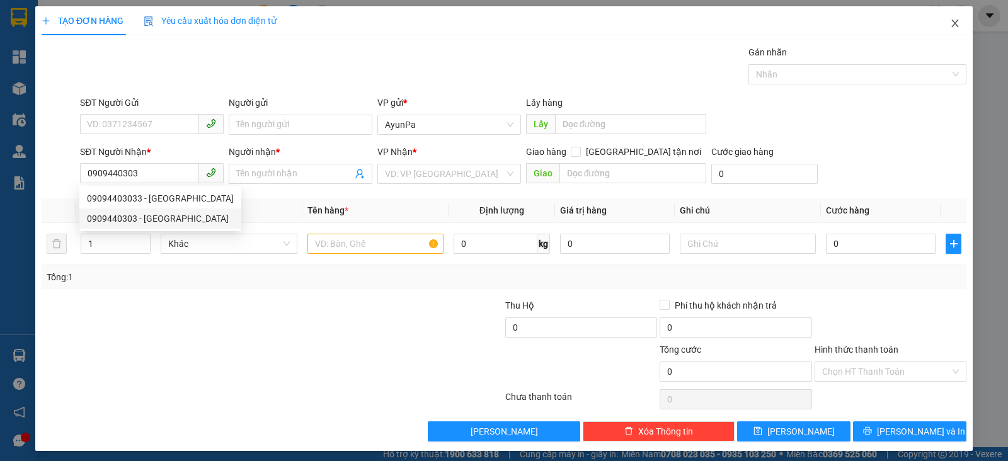 Image resolution: width=1008 pixels, height=461 pixels. What do you see at coordinates (301, 103) in the screenshot?
I see `div: Người gửi` at bounding box center [301, 103].